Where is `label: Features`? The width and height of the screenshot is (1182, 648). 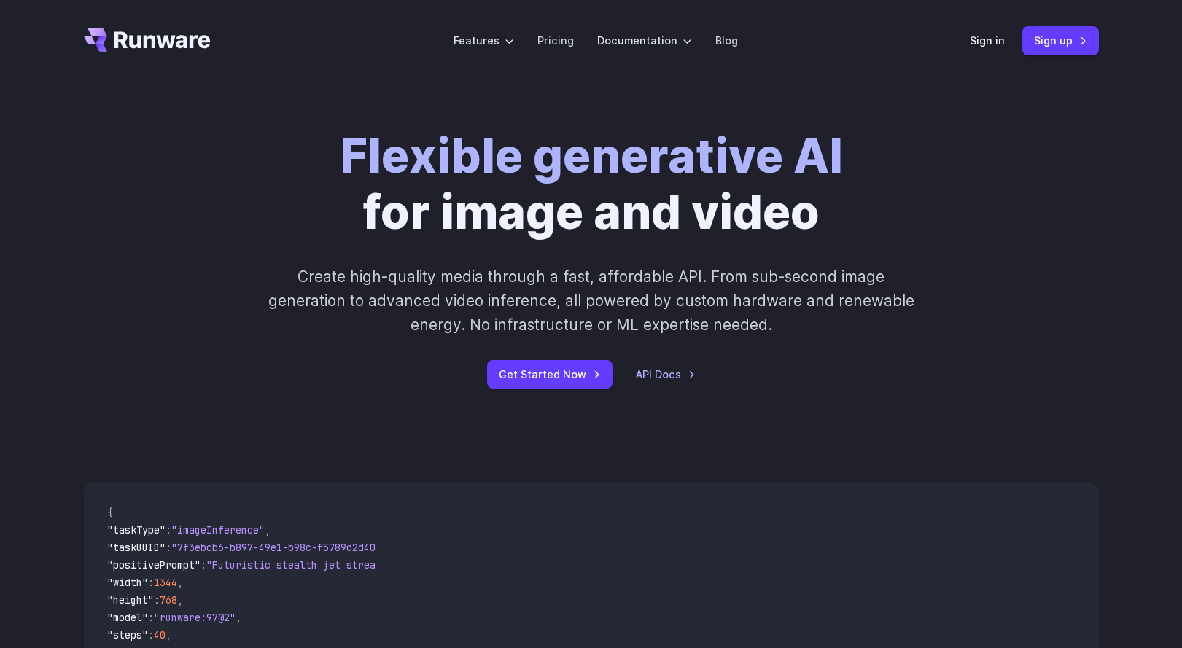
label: Features is located at coordinates (483, 40).